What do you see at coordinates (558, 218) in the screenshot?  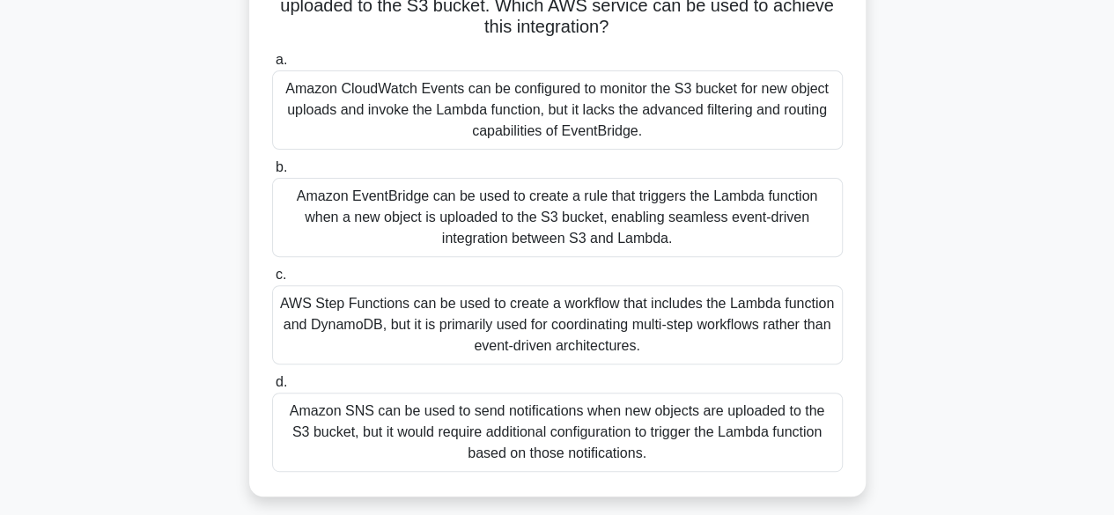 I see `div: Amazon EventBridge can be used to create a rule that triggers the Lambda function when a new obje...` at bounding box center [558, 218].